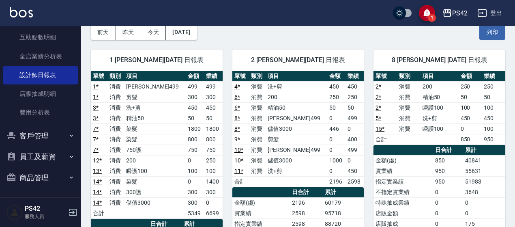 The width and height of the screenshot is (515, 227). Describe the element at coordinates (213, 213) in the screenshot. I see `td: 6699` at that location.